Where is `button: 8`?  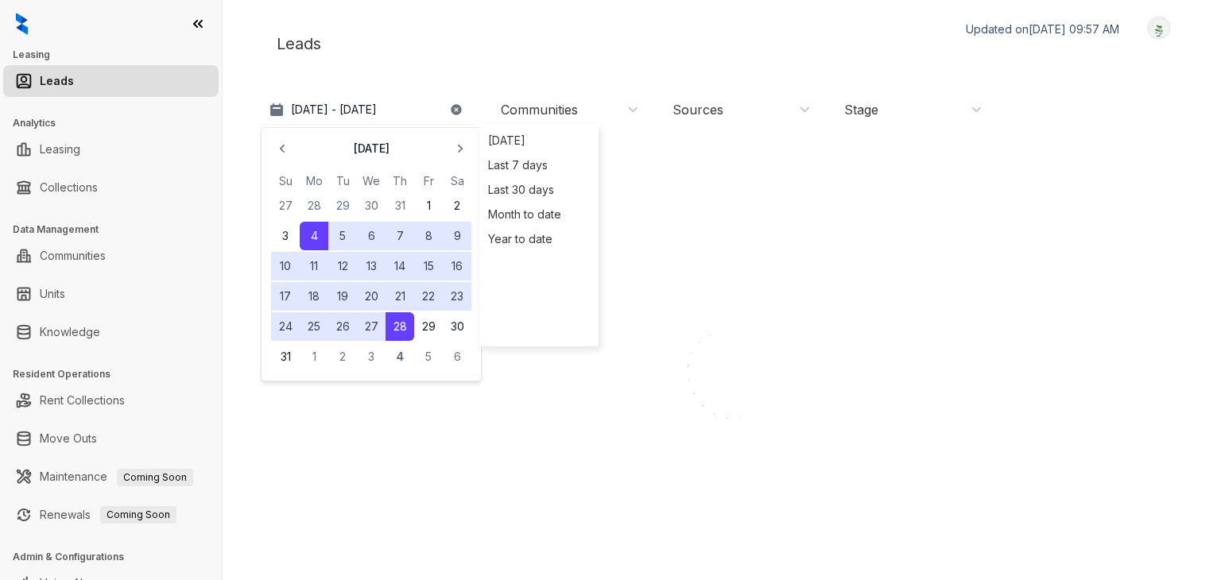 button: 8 is located at coordinates (428, 236).